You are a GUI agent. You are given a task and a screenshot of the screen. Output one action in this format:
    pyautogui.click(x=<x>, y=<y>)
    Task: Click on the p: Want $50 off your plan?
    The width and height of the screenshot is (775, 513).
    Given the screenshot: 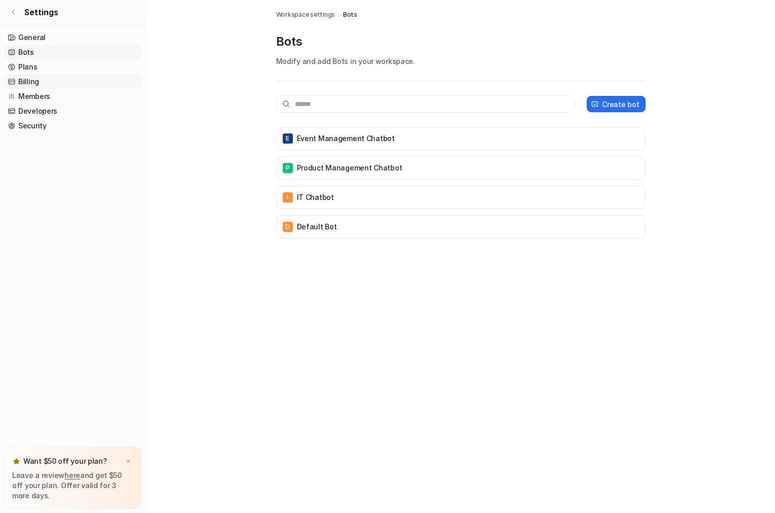 What is the action you would take?
    pyautogui.click(x=65, y=462)
    